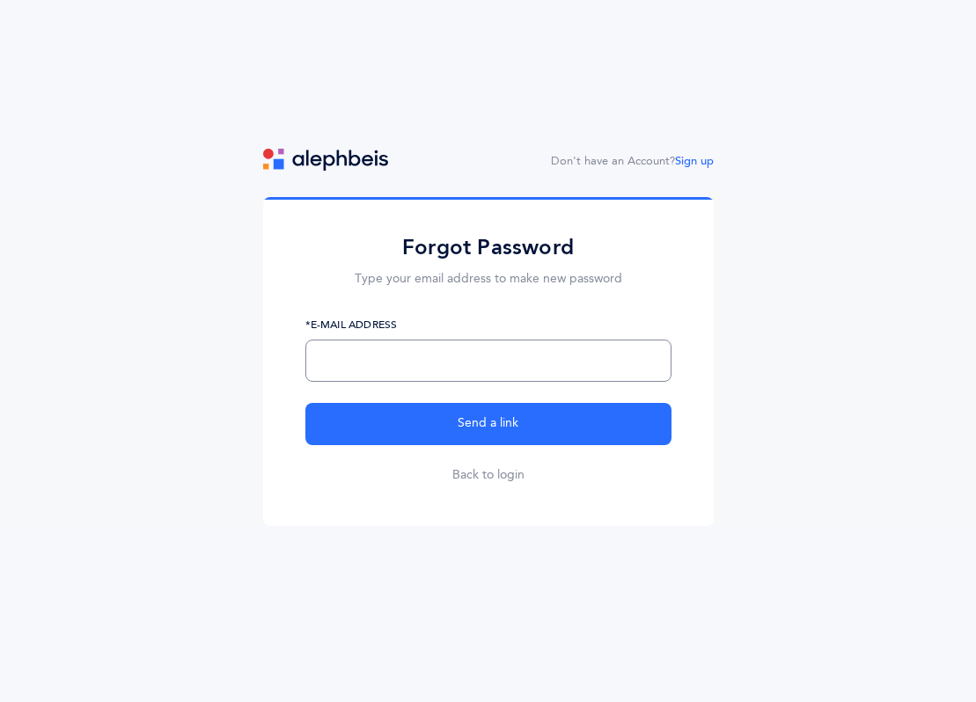 The width and height of the screenshot is (976, 702). What do you see at coordinates (632, 162) in the screenshot?
I see `div: Don't have an Account?` at bounding box center [632, 162].